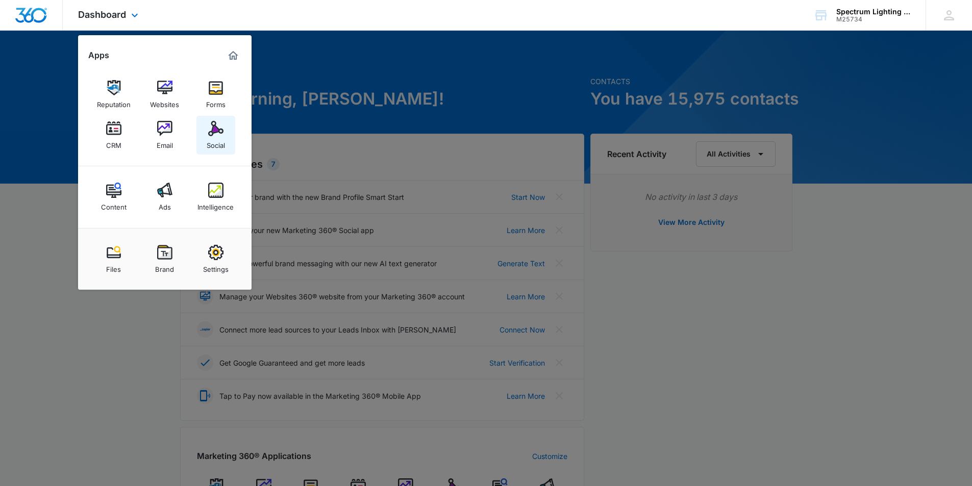 The image size is (972, 486). What do you see at coordinates (216, 135) in the screenshot?
I see `a: Social` at bounding box center [216, 135].